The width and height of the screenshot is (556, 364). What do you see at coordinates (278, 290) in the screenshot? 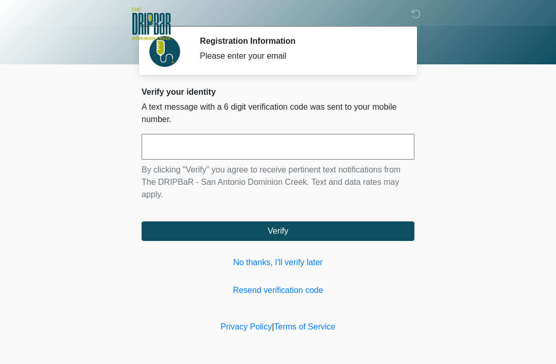
I see `a: Resend verification code` at bounding box center [278, 290].